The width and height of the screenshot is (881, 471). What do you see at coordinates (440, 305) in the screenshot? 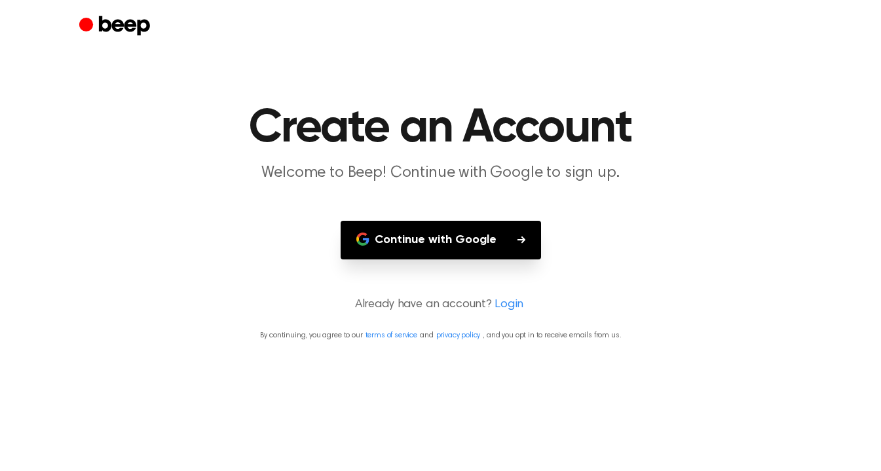
I see `p: Already have an account?` at bounding box center [440, 305].